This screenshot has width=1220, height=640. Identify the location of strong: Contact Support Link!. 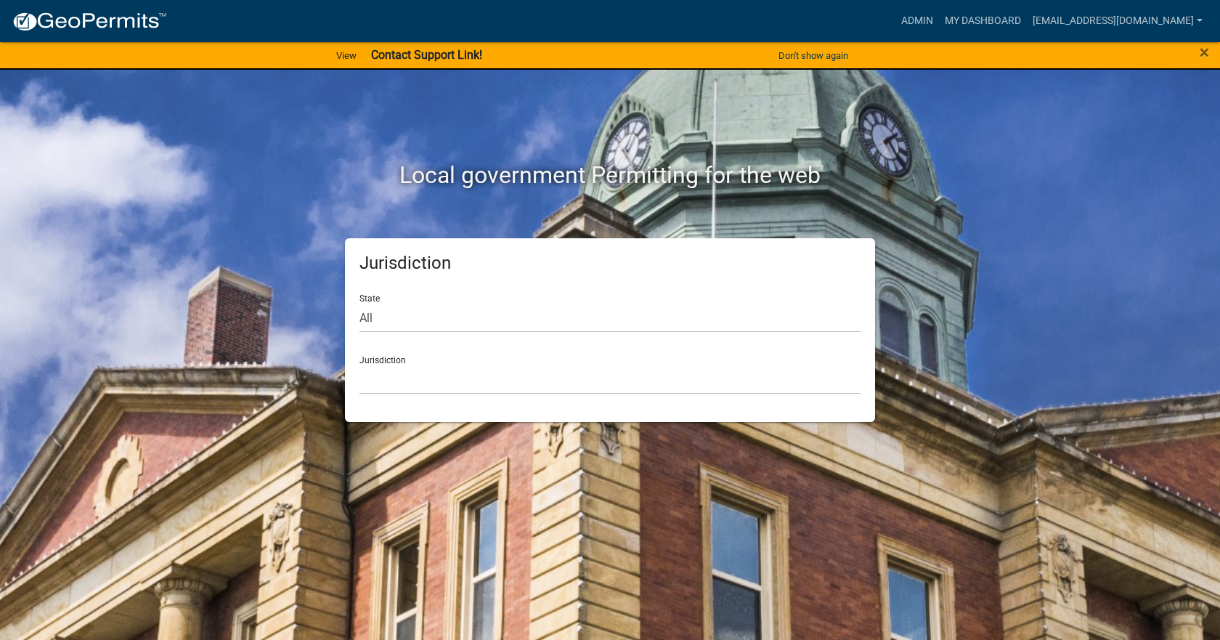
(426, 54).